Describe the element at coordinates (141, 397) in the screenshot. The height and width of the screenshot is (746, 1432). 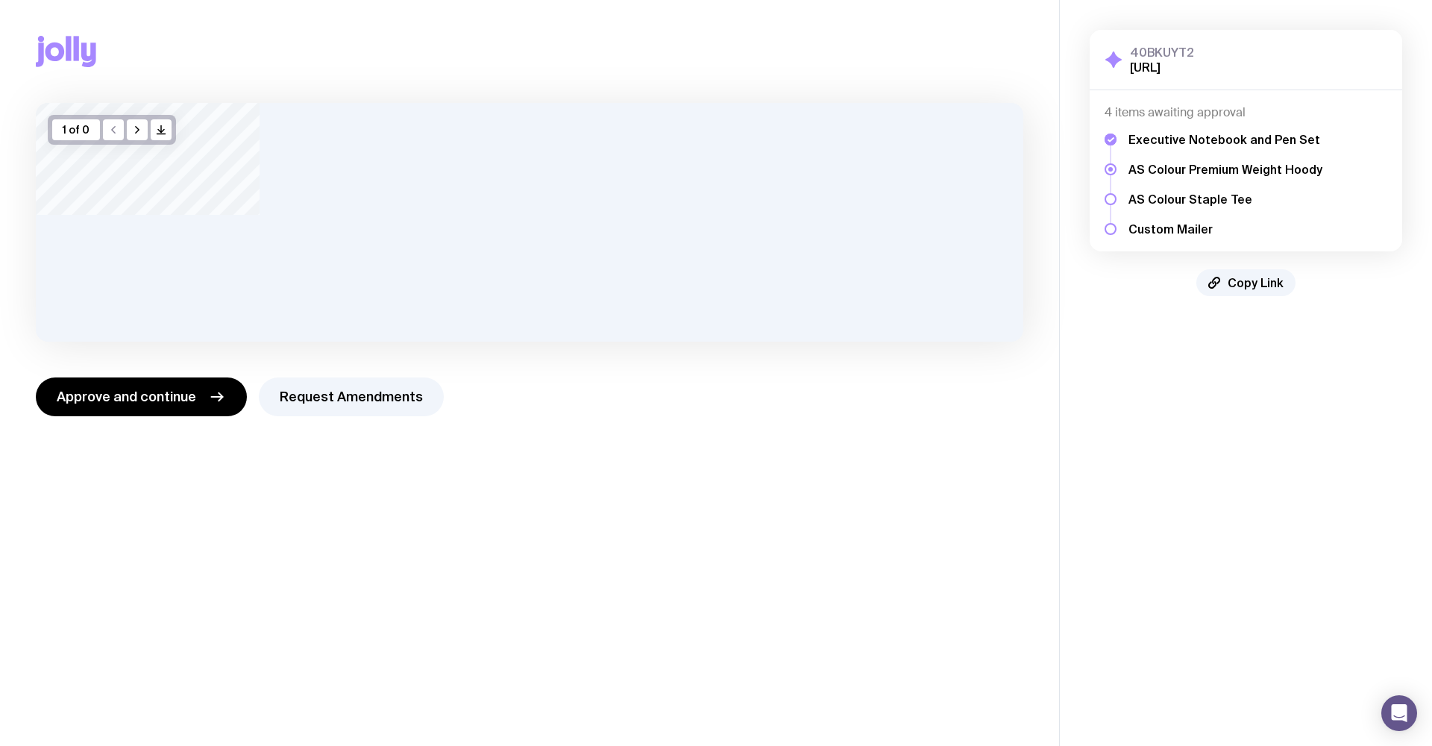
I see `button: Approve and continue` at that location.